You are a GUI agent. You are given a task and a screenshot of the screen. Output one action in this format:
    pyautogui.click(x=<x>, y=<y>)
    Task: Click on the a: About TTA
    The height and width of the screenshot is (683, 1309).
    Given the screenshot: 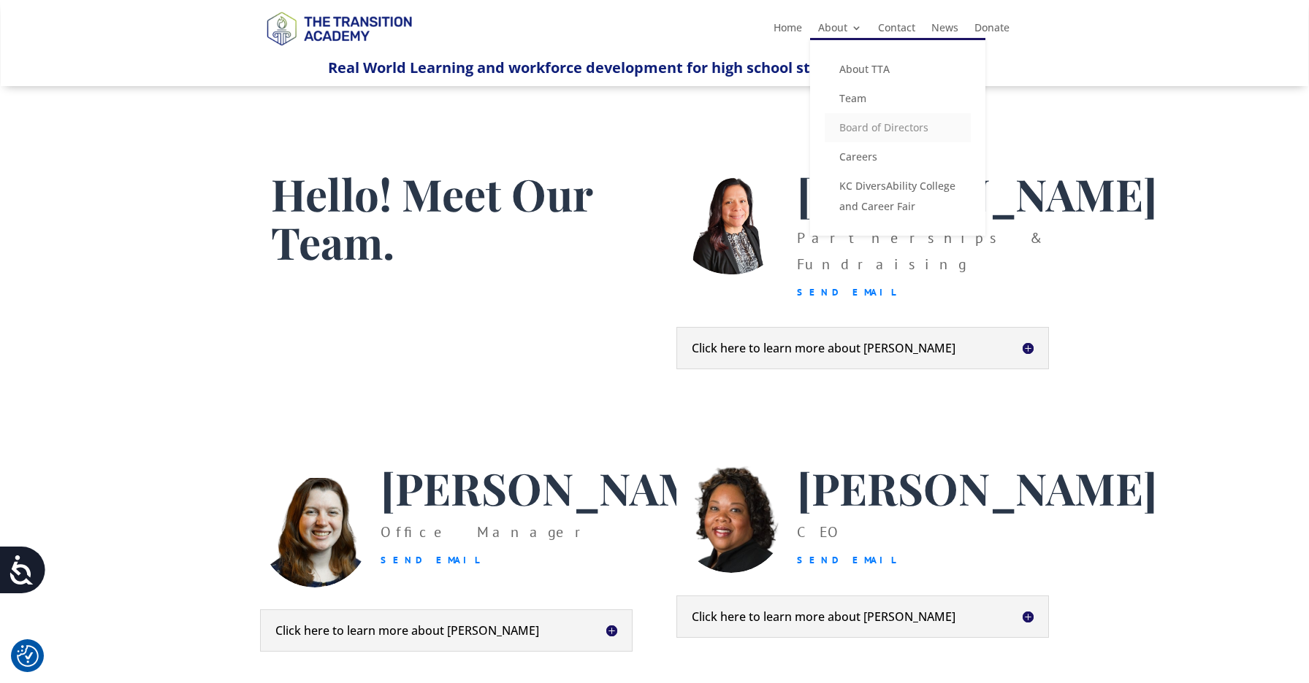 What is the action you would take?
    pyautogui.click(x=897, y=69)
    